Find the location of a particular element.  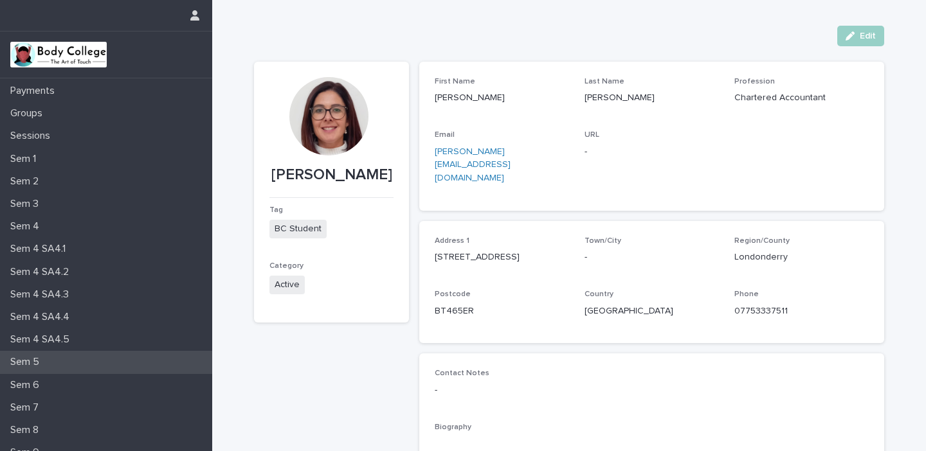

span: URL is located at coordinates (592, 135).